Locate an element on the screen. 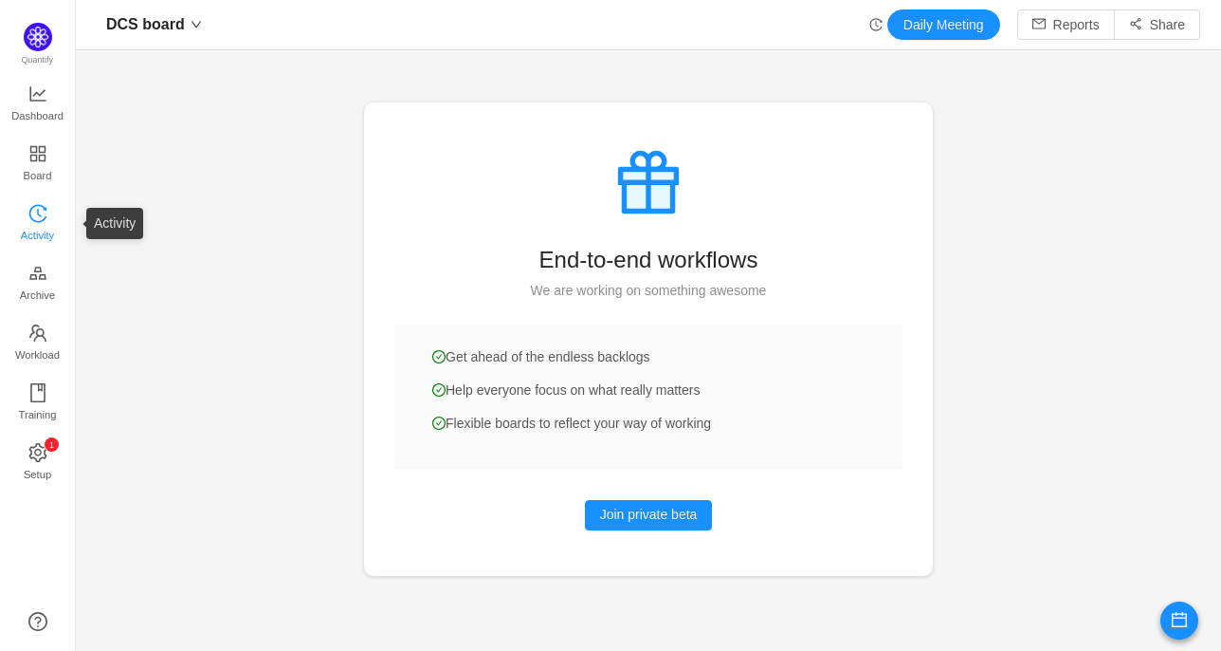  a: Activity is located at coordinates (38, 224).